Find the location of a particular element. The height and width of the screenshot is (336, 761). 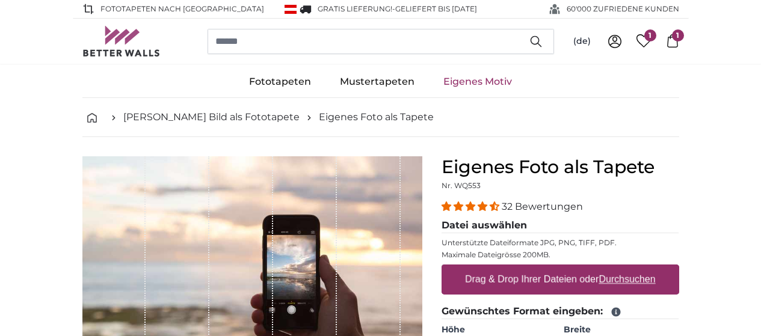

legend: Datei auswählen is located at coordinates (560, 226).